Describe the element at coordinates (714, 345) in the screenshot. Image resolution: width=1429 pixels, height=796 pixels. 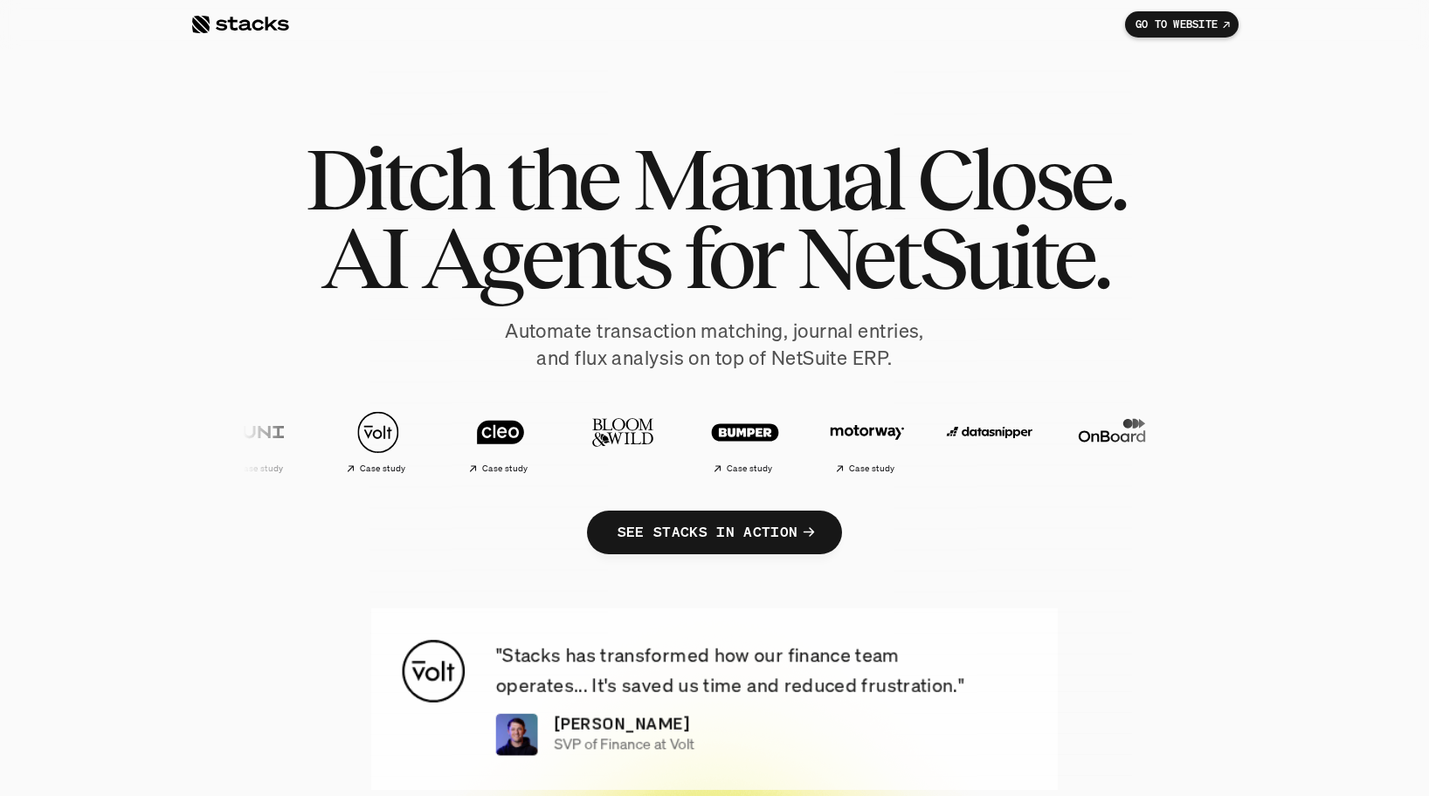
I see `p: Automate transaction matching, journal entries, and flux analysis on top of NetSuite ERP.` at that location.